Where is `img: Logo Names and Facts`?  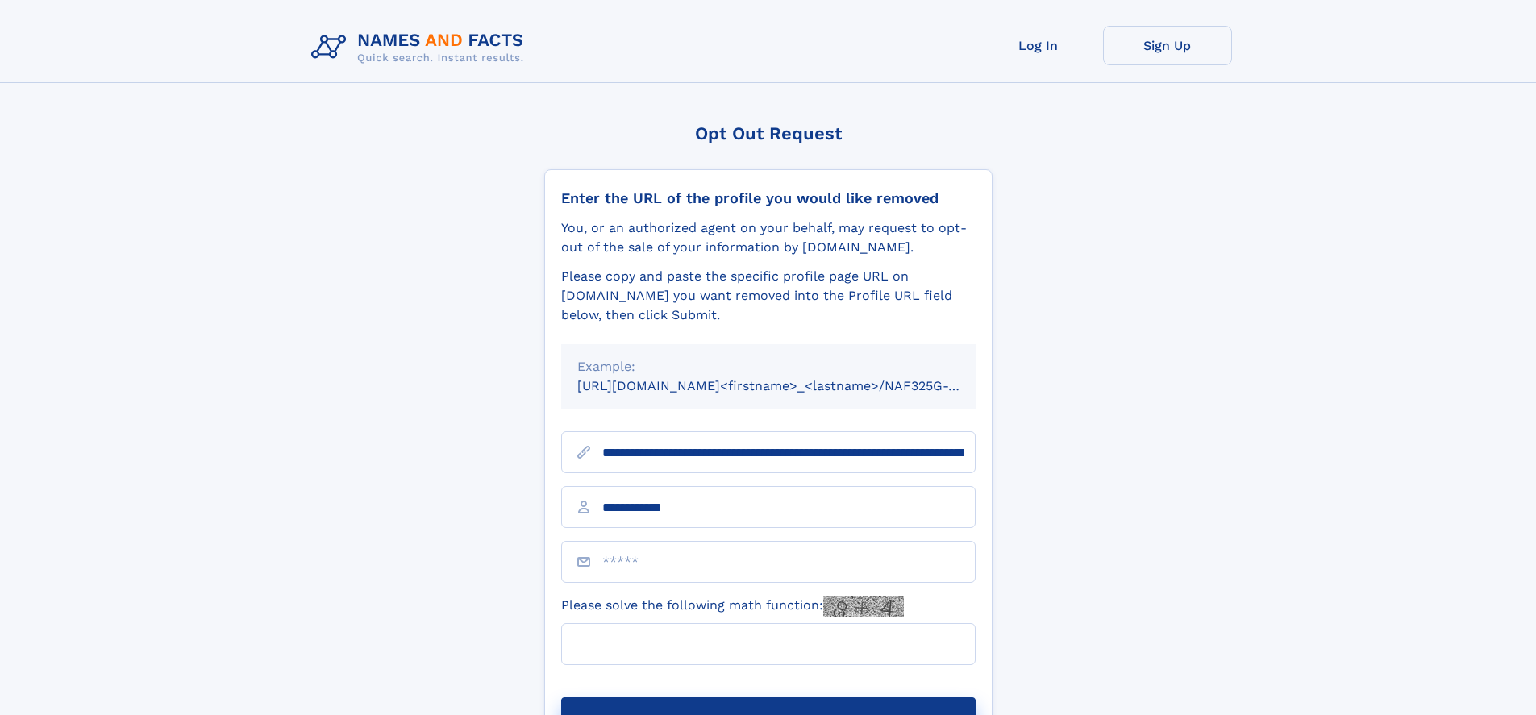 img: Logo Names and Facts is located at coordinates (421, 48).